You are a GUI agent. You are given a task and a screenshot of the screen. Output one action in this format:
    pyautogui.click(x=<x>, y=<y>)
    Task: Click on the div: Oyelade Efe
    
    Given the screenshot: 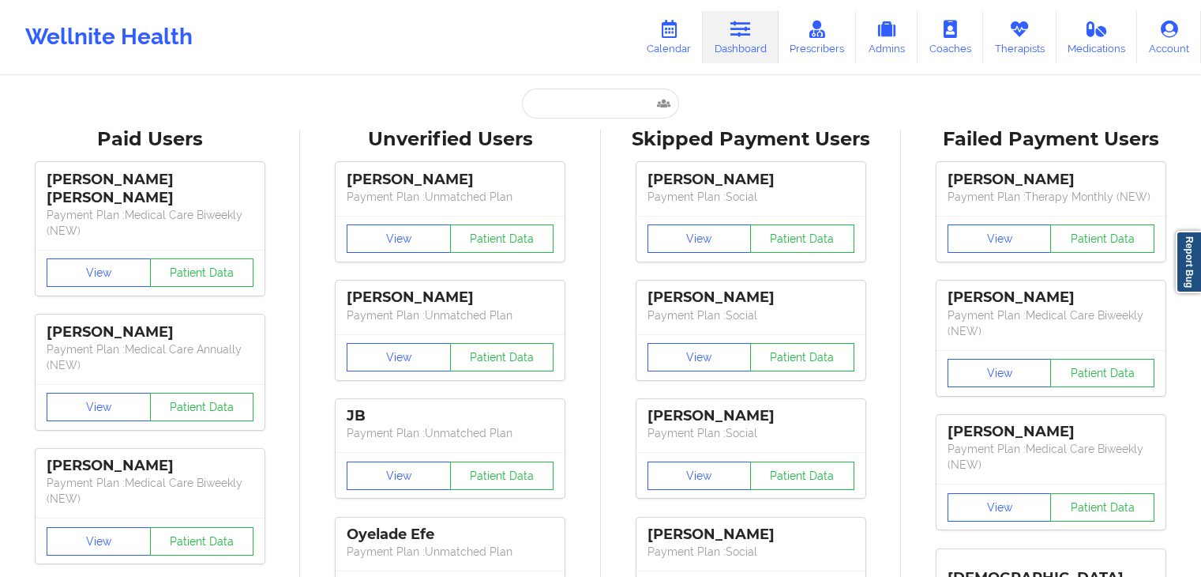 What is the action you would take?
    pyautogui.click(x=450, y=534)
    